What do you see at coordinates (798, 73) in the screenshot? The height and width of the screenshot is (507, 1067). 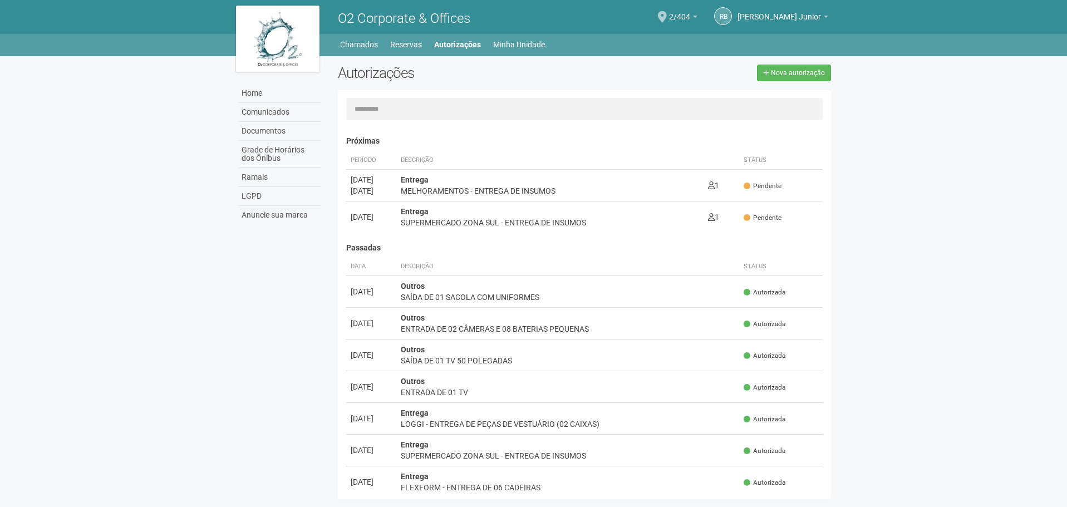 I see `span: Nova autorização` at bounding box center [798, 73].